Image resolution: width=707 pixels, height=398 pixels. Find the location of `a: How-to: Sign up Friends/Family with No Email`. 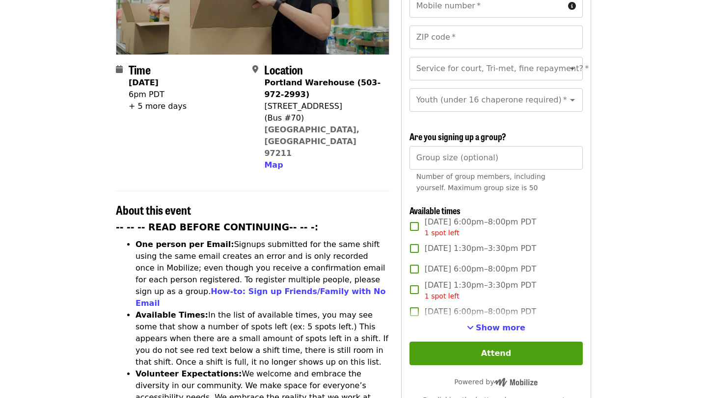

a: How-to: Sign up Friends/Family with No Email is located at coordinates (261, 297).